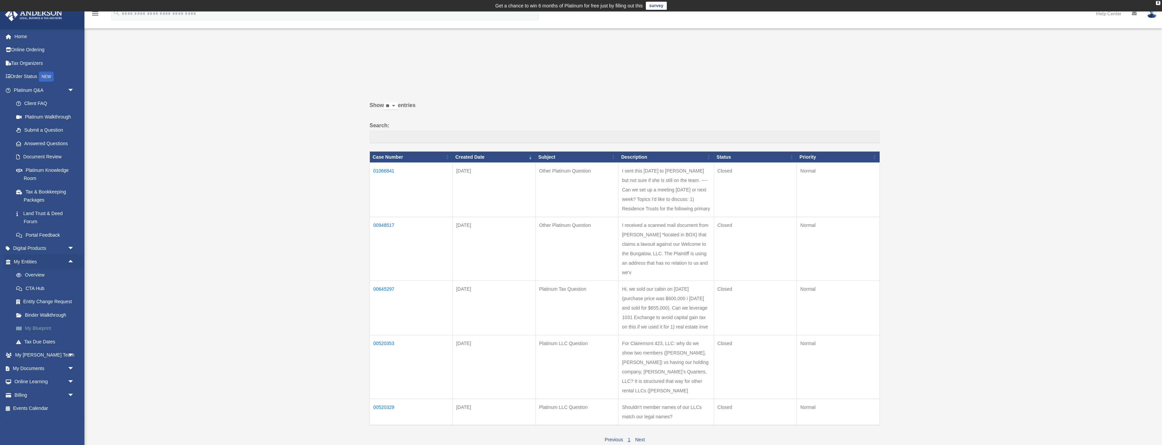 This screenshot has height=445, width=1162. I want to click on a: Digital Productsarrow_drop_down, so click(45, 249).